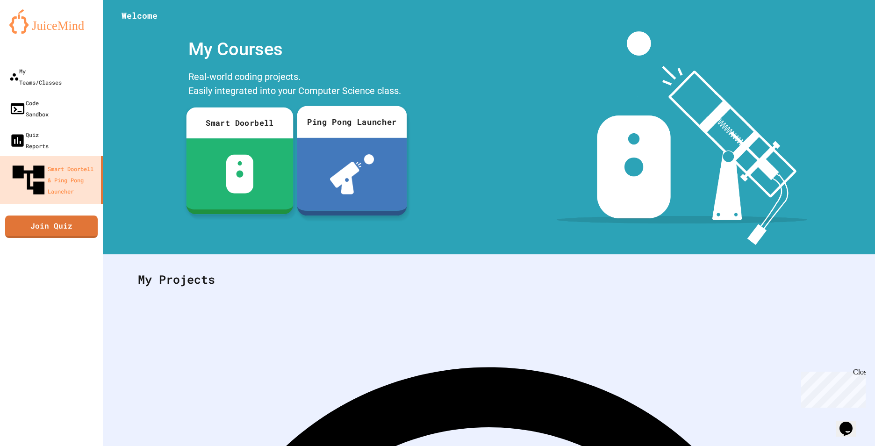  What do you see at coordinates (489, 280) in the screenshot?
I see `div: My Projects` at bounding box center [489, 280].